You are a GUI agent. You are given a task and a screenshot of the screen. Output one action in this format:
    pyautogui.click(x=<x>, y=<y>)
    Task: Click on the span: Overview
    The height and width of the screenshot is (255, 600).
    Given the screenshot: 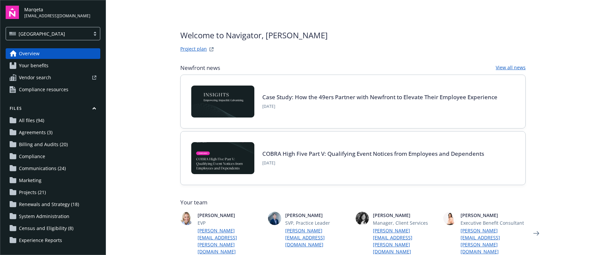 What is the action you would take?
    pyautogui.click(x=29, y=53)
    